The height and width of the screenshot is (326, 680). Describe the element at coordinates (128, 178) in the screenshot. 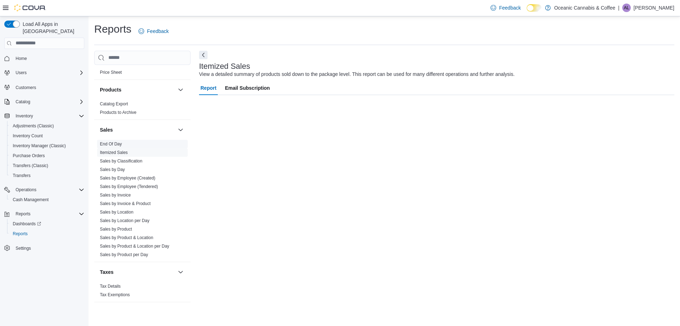

I see `span: Sales by Employee (Created)` at that location.